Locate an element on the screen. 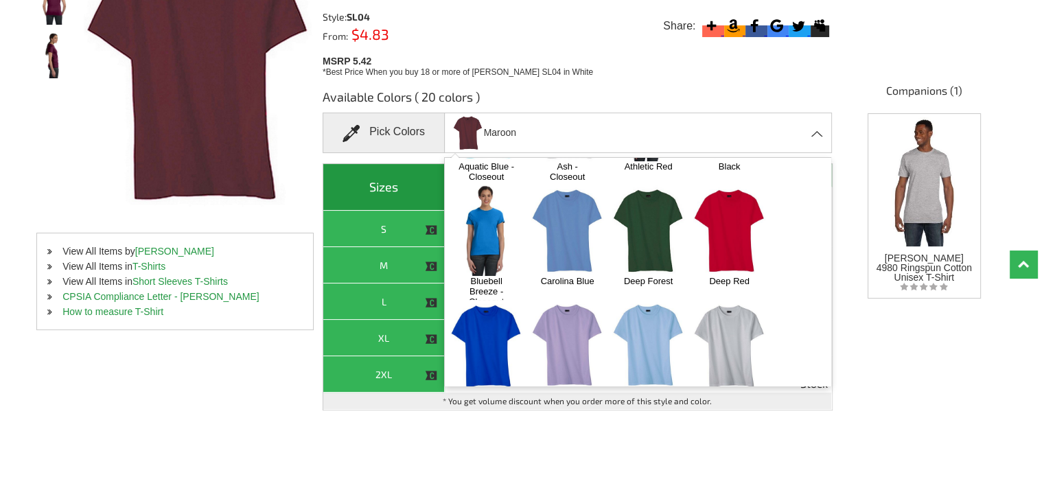 The height and width of the screenshot is (477, 1044). img: Carolina Blue is located at coordinates (567, 230).